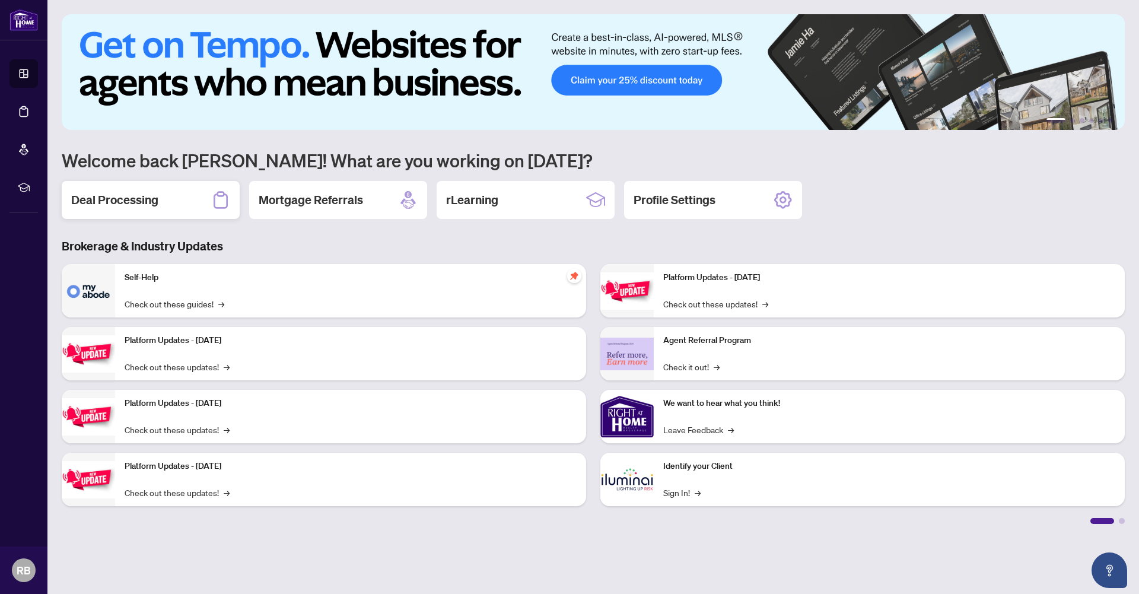  Describe the element at coordinates (88, 416) in the screenshot. I see `img: Platform Updates - July 21, 2025` at that location.